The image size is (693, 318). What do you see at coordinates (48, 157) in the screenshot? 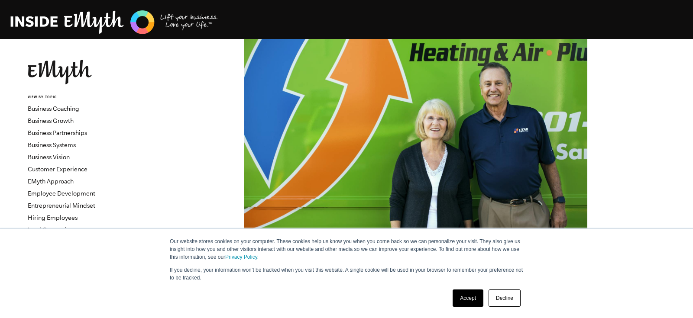
I see `a: Business Vision` at bounding box center [48, 157].